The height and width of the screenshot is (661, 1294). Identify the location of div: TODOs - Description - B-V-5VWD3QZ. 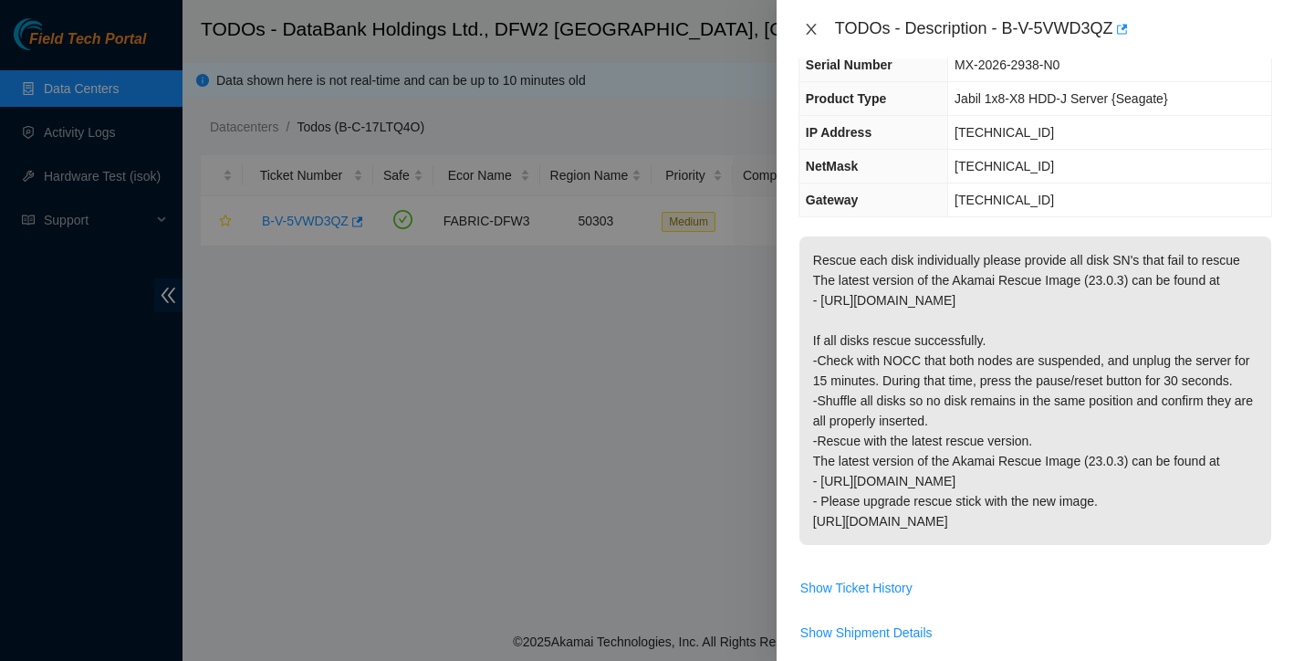
(1053, 29).